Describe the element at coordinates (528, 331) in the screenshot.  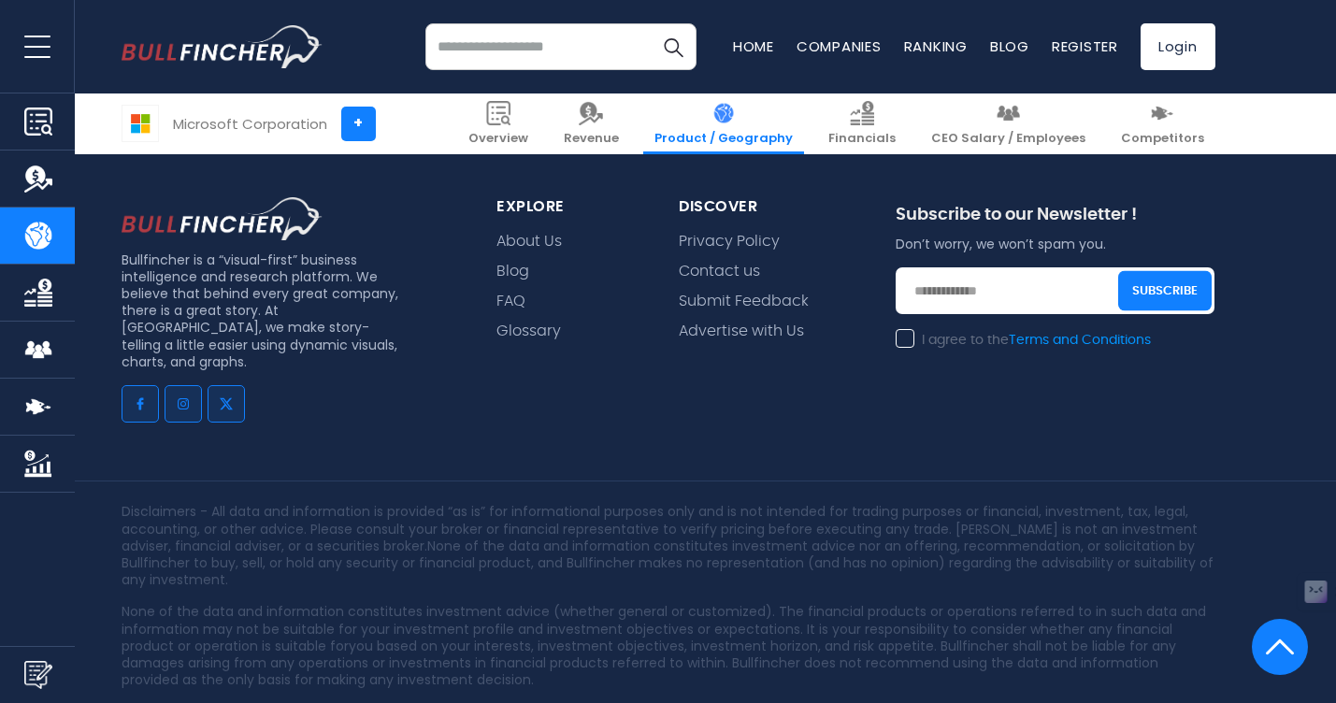
I see `a: Glossary` at that location.